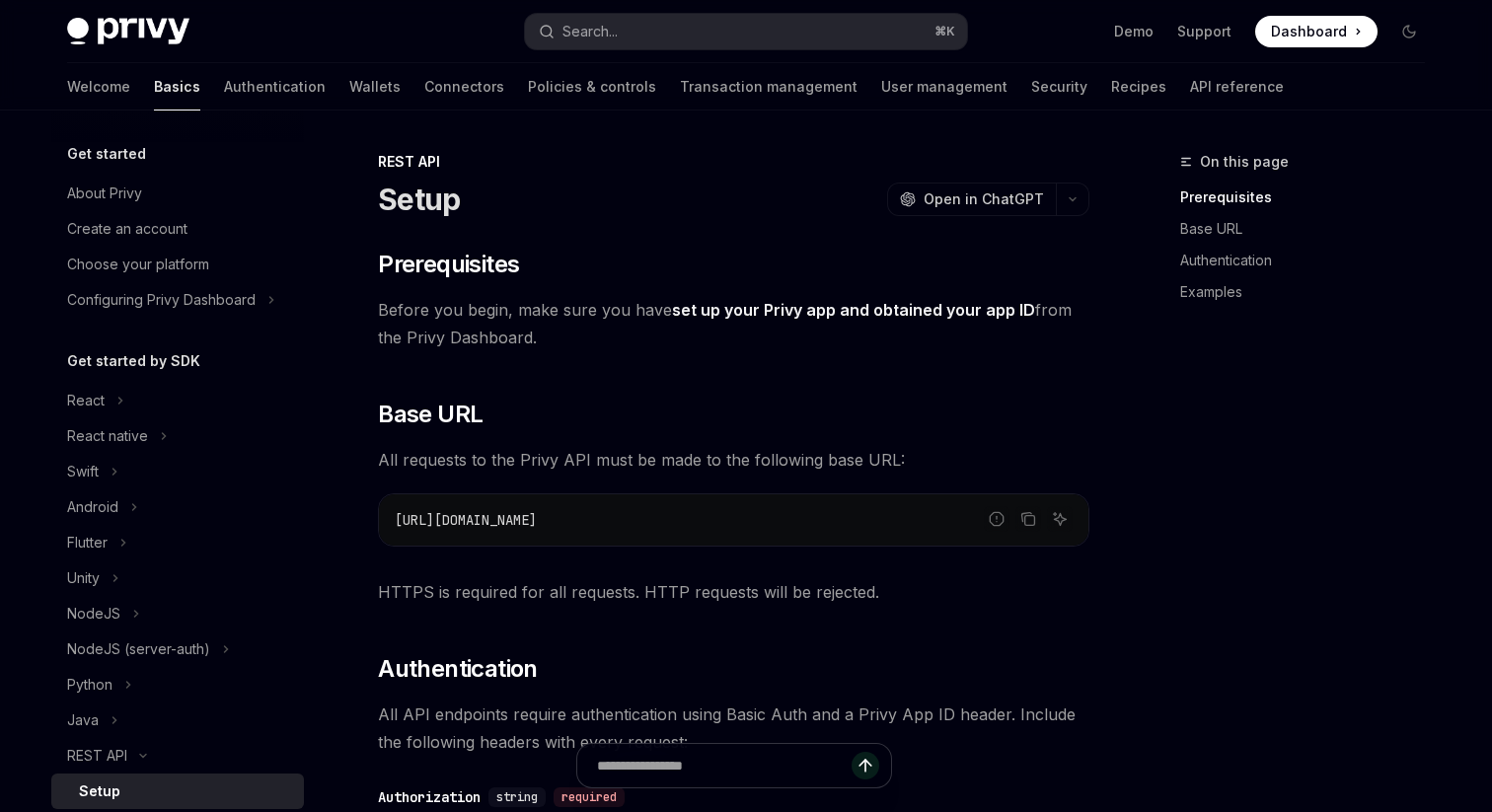  Describe the element at coordinates (133, 361) in the screenshot. I see `h5: Get started by SDK` at that location.